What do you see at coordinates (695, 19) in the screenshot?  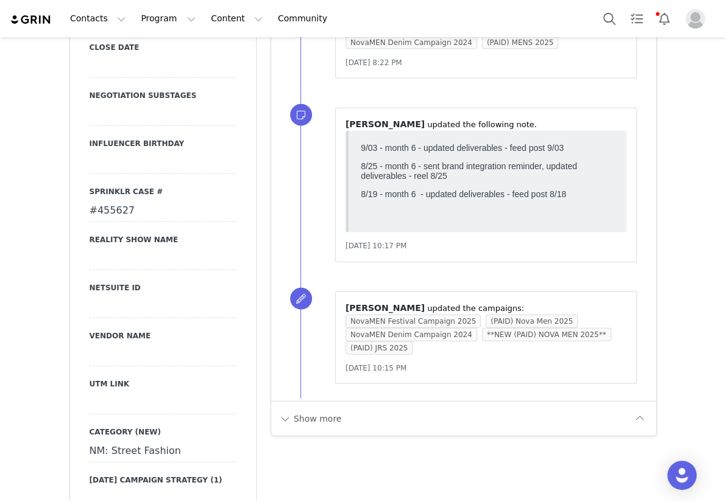 I see `img: placeholder-profile.jpg` at bounding box center [695, 19].